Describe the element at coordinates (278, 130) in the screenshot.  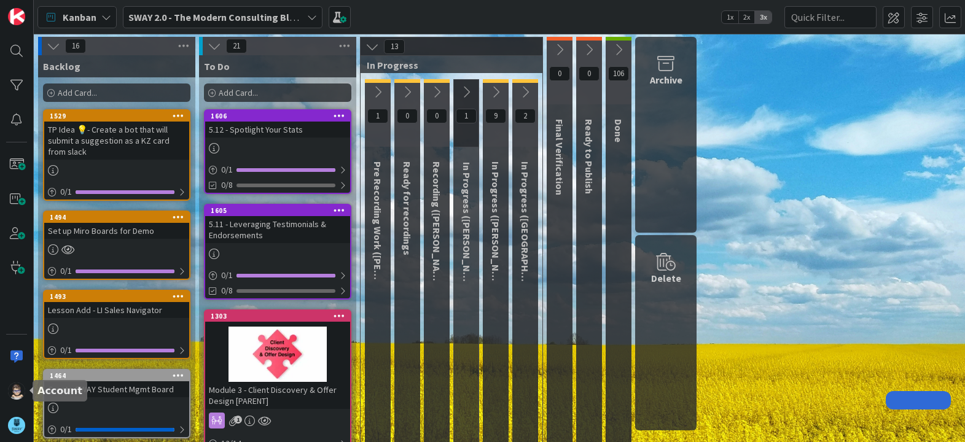
I see `div: 5.12 - Spotlight Your Stats` at that location.